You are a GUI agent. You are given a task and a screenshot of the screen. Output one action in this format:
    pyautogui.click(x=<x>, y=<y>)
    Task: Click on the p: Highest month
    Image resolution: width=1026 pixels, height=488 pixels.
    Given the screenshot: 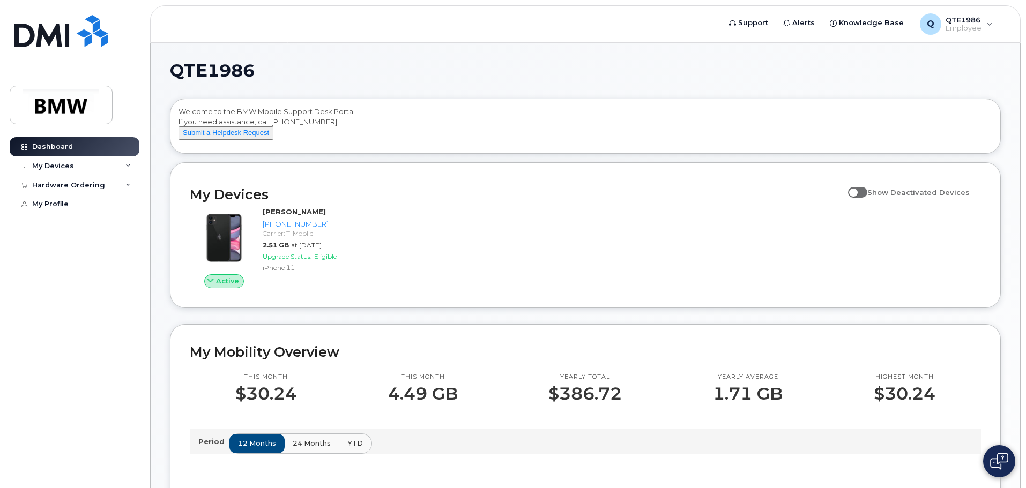 What is the action you would take?
    pyautogui.click(x=904, y=377)
    